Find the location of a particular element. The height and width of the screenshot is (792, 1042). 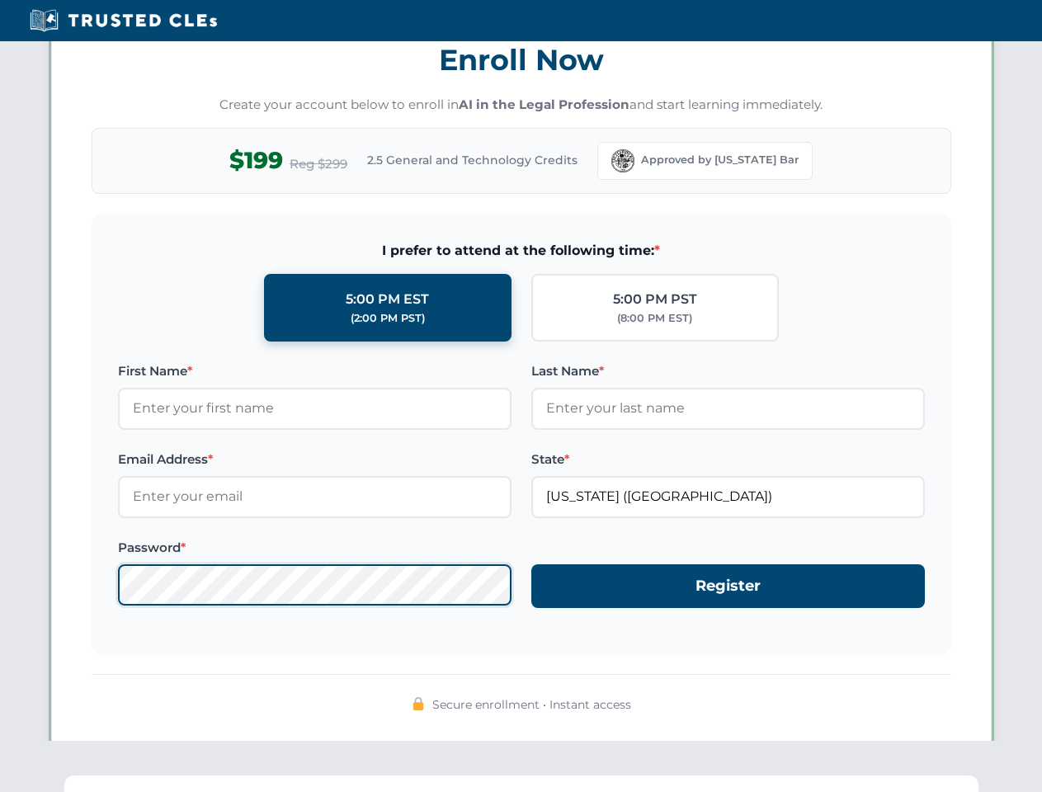

img: Florida Bar is located at coordinates (623, 161).